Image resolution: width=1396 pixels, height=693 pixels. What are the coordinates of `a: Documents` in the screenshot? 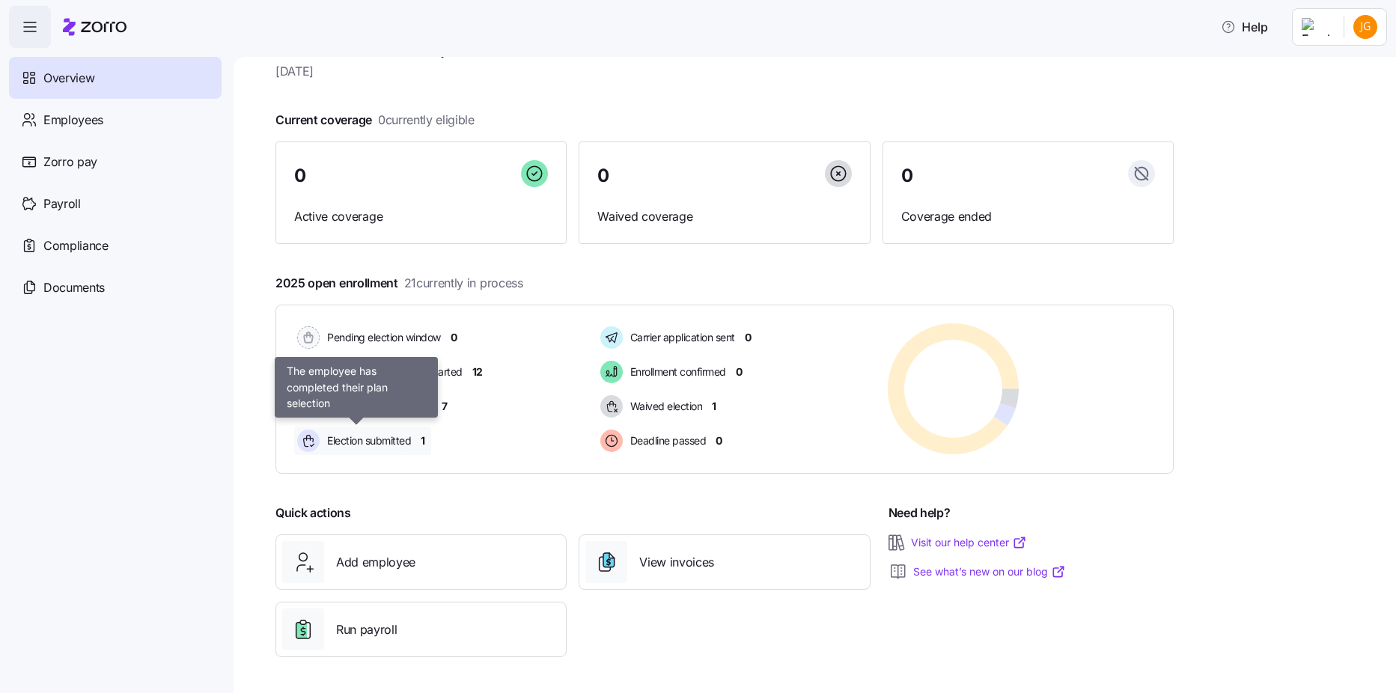 It's located at (115, 287).